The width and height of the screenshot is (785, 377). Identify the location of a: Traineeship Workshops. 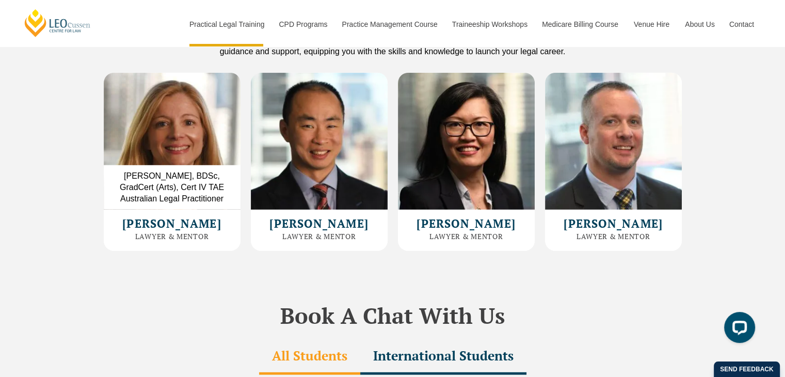
(489, 24).